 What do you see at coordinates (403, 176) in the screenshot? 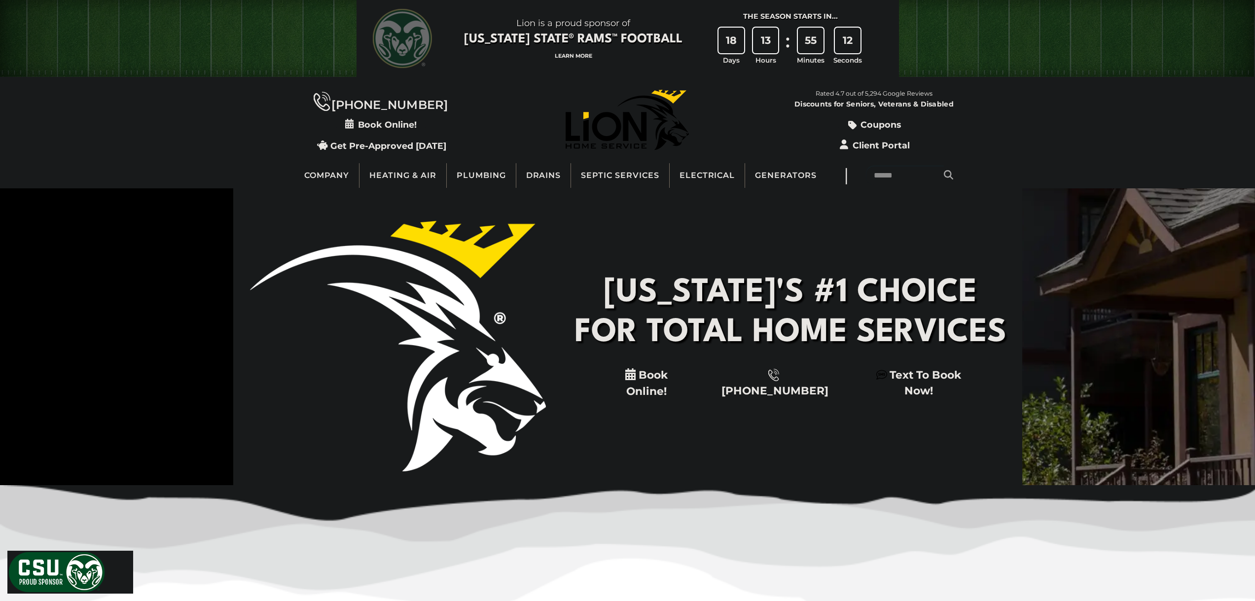
I see `a: Heating & Air` at bounding box center [403, 176].